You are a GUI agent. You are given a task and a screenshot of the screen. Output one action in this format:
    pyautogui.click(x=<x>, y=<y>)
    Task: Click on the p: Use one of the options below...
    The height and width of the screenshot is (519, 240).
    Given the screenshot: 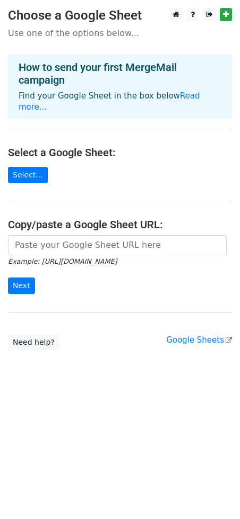 What is the action you would take?
    pyautogui.click(x=120, y=33)
    